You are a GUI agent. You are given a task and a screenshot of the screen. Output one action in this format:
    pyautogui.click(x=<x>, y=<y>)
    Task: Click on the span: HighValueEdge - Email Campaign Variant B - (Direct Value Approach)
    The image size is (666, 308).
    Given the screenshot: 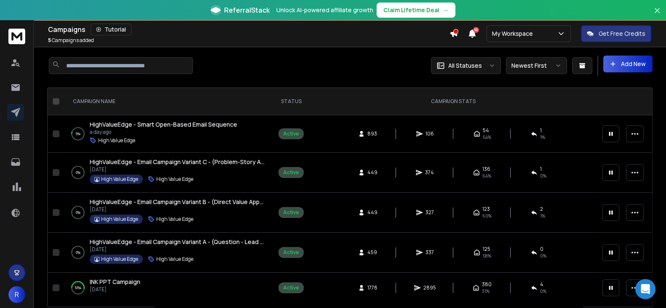 What is the action you would take?
    pyautogui.click(x=184, y=202)
    